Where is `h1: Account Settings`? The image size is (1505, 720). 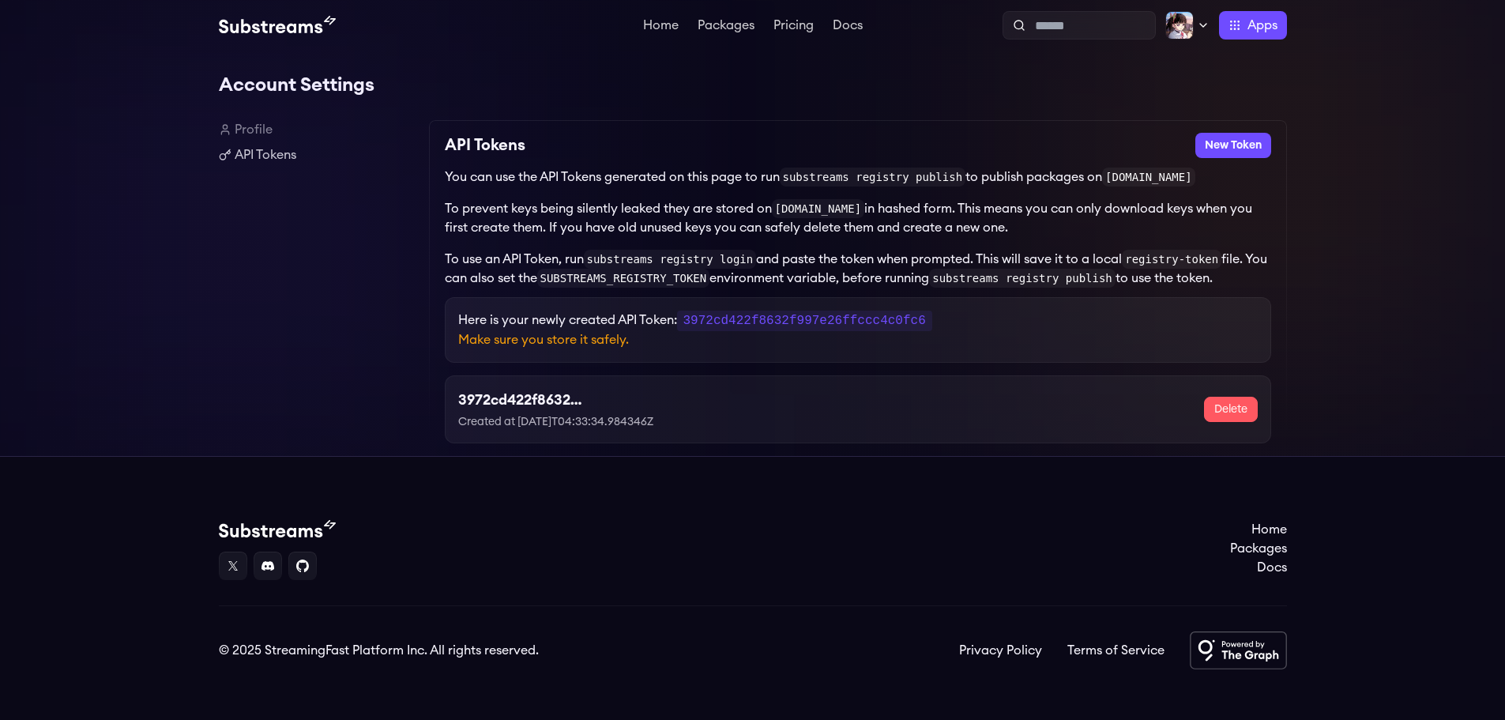
h1: Account Settings is located at coordinates (753, 85).